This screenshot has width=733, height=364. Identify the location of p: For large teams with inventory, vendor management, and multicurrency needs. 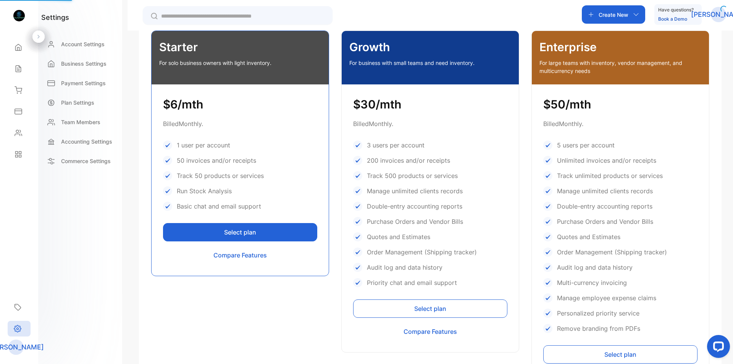
(620, 67).